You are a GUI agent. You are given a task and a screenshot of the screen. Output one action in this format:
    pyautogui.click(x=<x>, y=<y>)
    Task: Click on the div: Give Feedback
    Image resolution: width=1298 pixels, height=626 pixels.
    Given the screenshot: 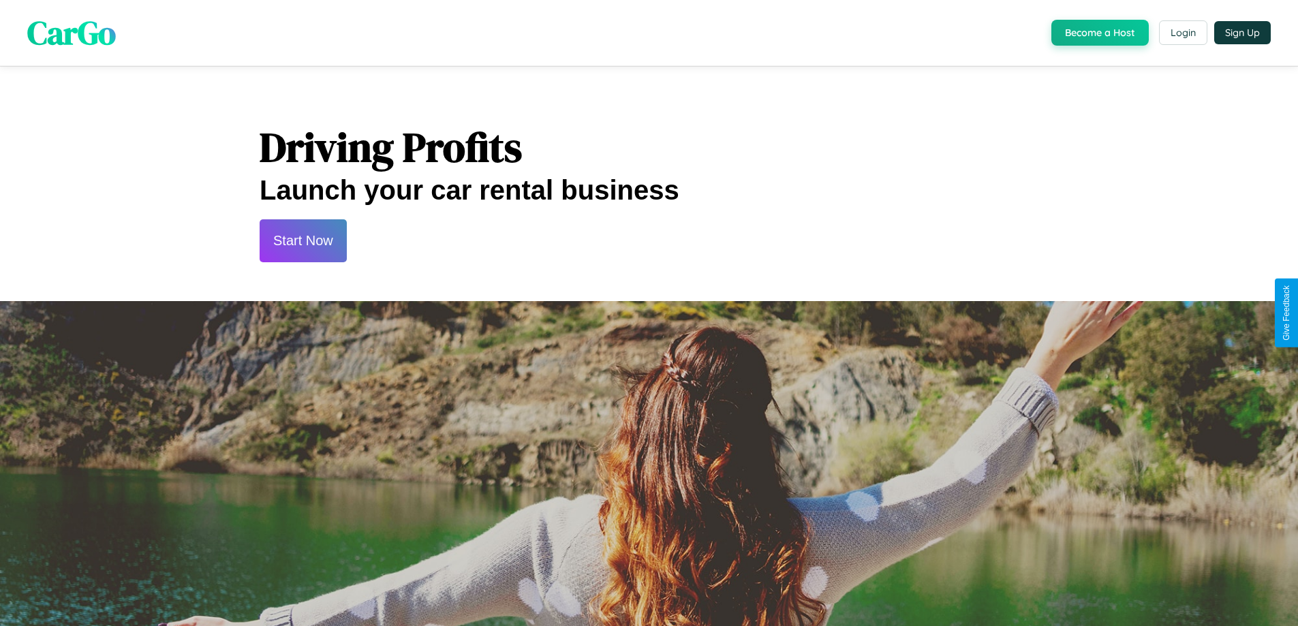 What is the action you would take?
    pyautogui.click(x=1286, y=313)
    